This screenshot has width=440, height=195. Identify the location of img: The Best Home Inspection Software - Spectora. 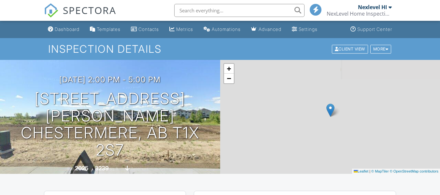
(51, 10).